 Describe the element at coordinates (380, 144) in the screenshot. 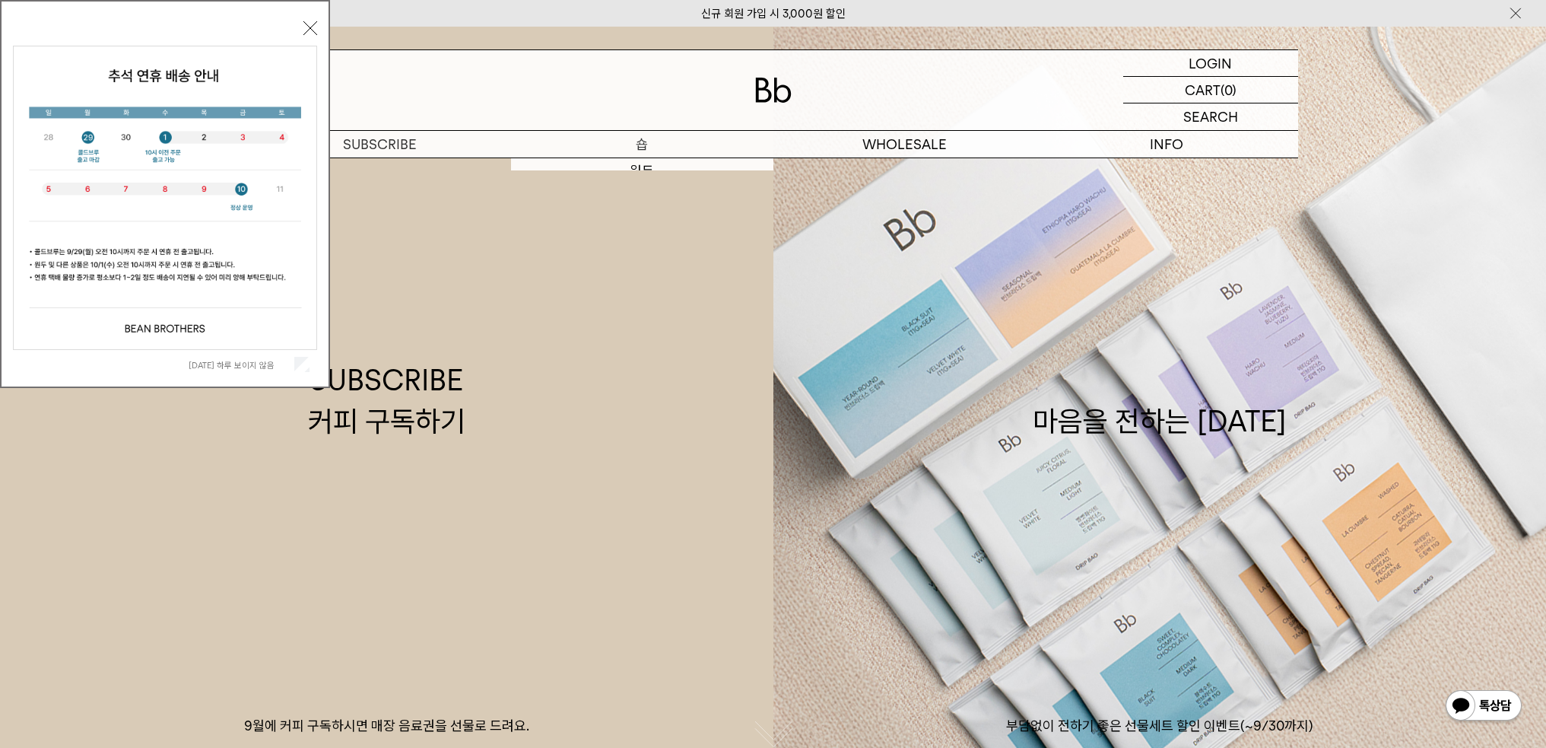

I see `a: SUBSCRIBE` at that location.